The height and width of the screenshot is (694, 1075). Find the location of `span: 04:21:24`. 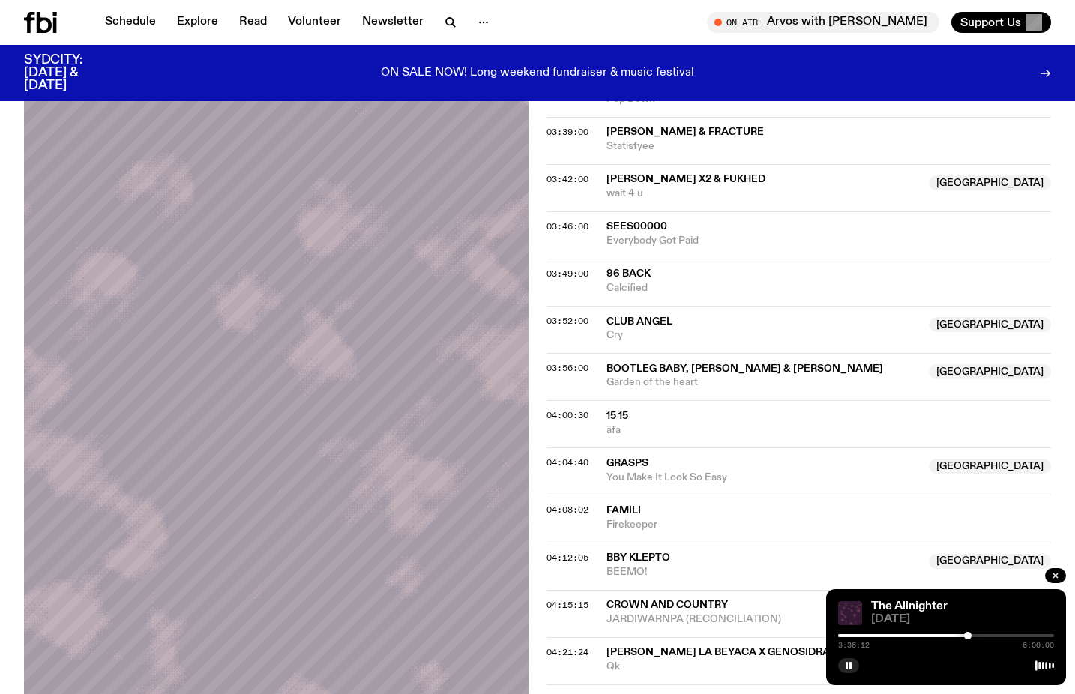

span: 04:21:24 is located at coordinates (568, 652).